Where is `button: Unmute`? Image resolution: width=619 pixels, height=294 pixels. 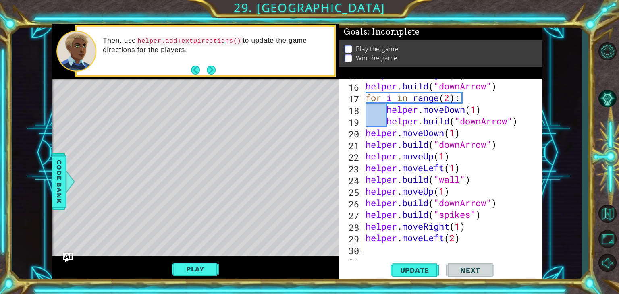 button: Unmute is located at coordinates (607, 263).